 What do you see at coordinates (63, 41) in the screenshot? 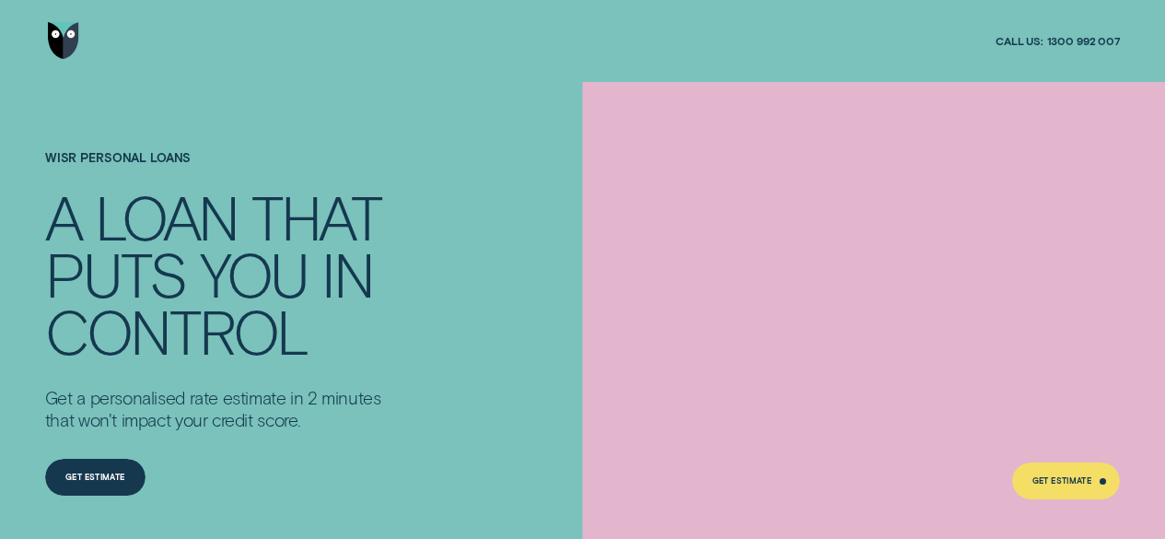
I see `img: Wisr` at bounding box center [63, 41].